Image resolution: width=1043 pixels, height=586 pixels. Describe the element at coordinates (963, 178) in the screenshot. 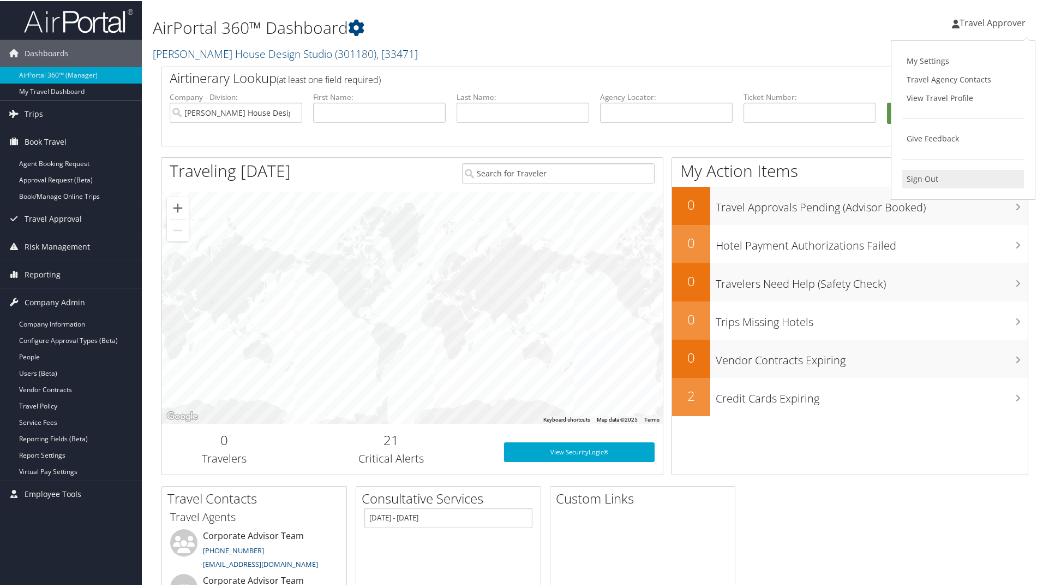

I see `a: Sign Out` at that location.